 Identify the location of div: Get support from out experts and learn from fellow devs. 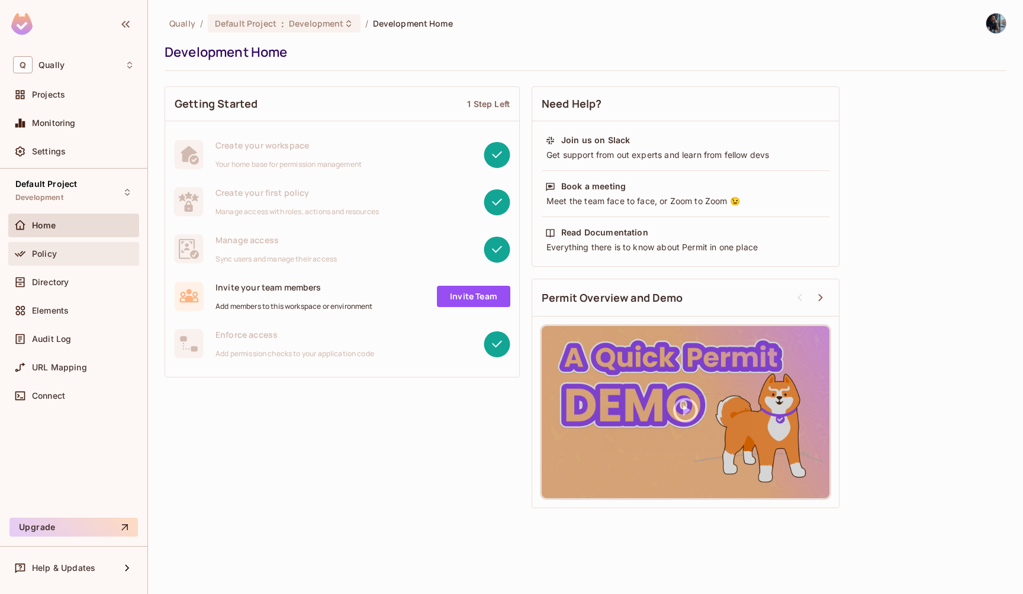
(686, 155).